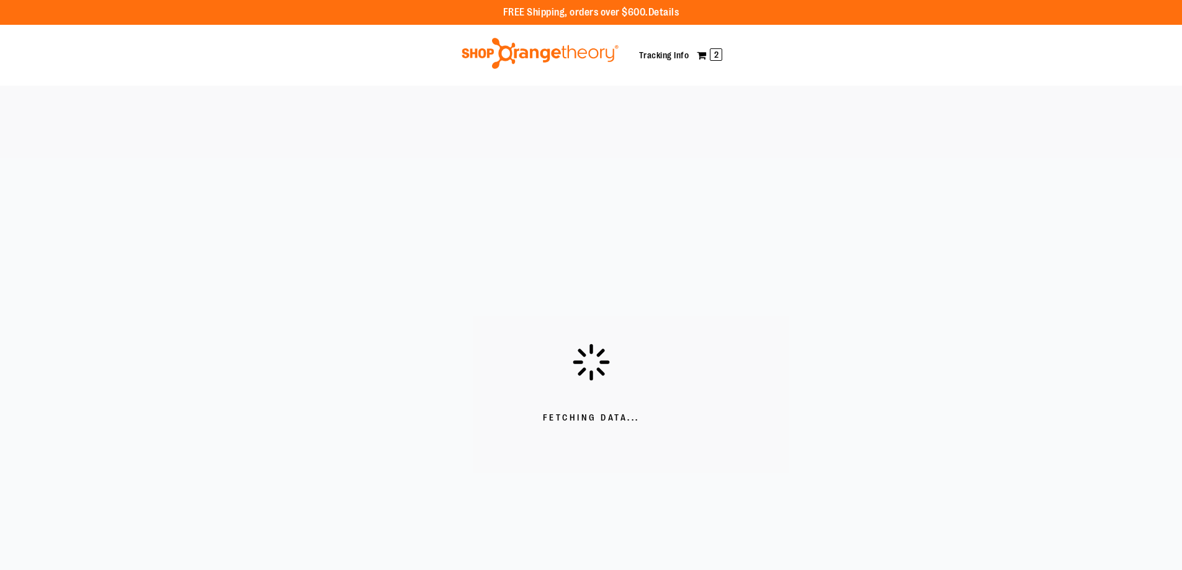 This screenshot has width=1182, height=570. I want to click on a: Details, so click(664, 12).